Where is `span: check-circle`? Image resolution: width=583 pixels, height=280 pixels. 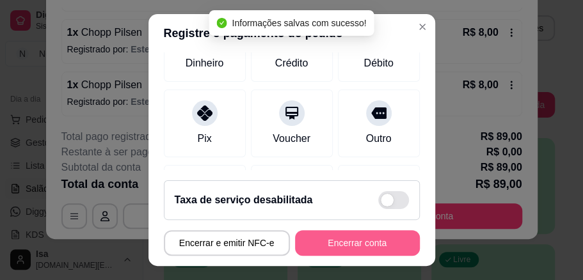 span: check-circle is located at coordinates (221, 23).